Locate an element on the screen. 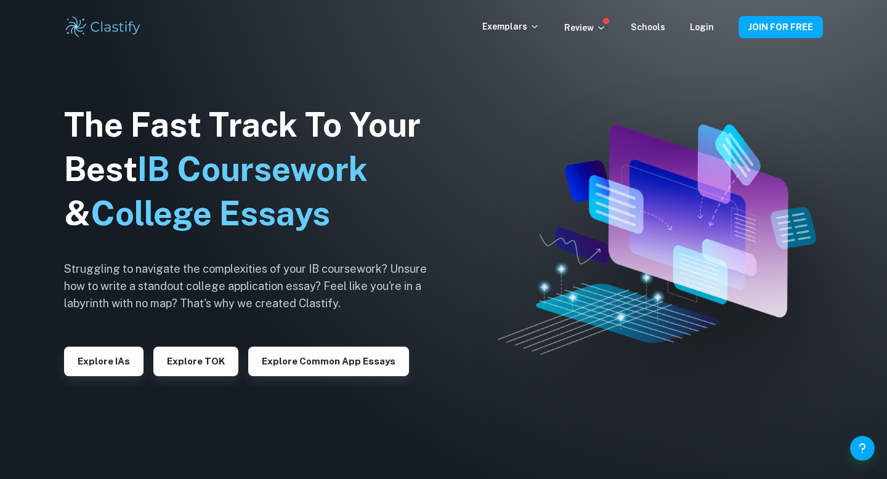 The height and width of the screenshot is (479, 887). span: IB Coursework is located at coordinates (252, 169).